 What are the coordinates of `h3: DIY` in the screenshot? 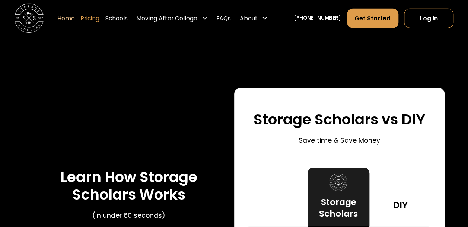 It's located at (400, 206).